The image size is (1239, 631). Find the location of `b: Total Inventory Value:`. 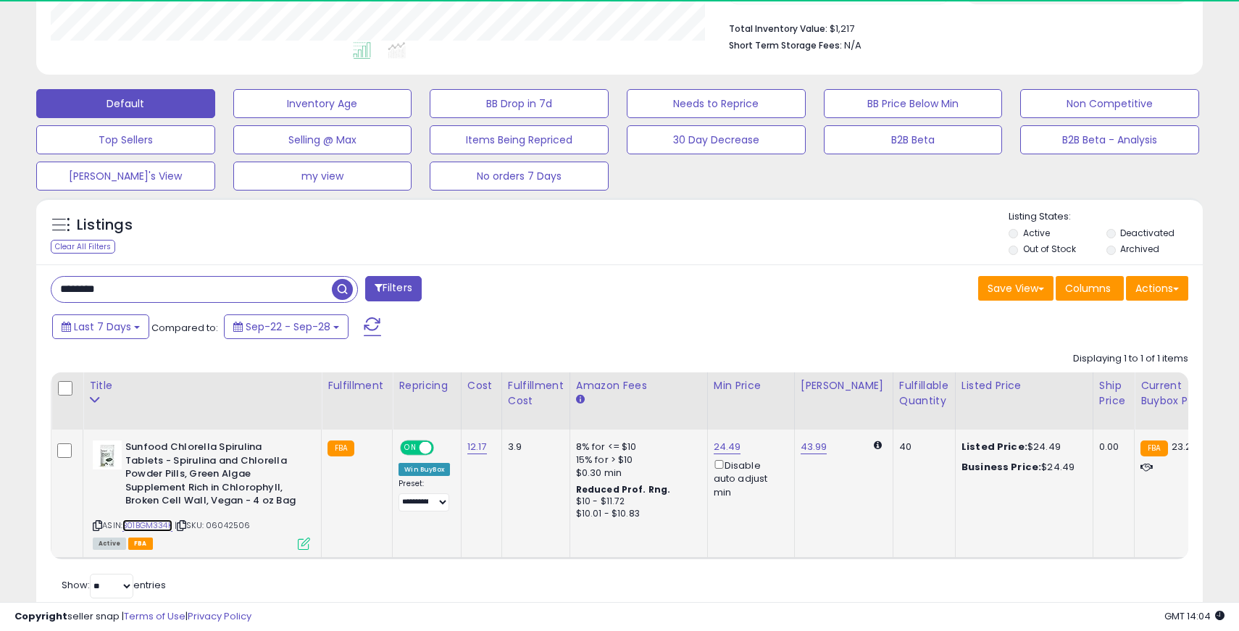

b: Total Inventory Value: is located at coordinates (778, 28).